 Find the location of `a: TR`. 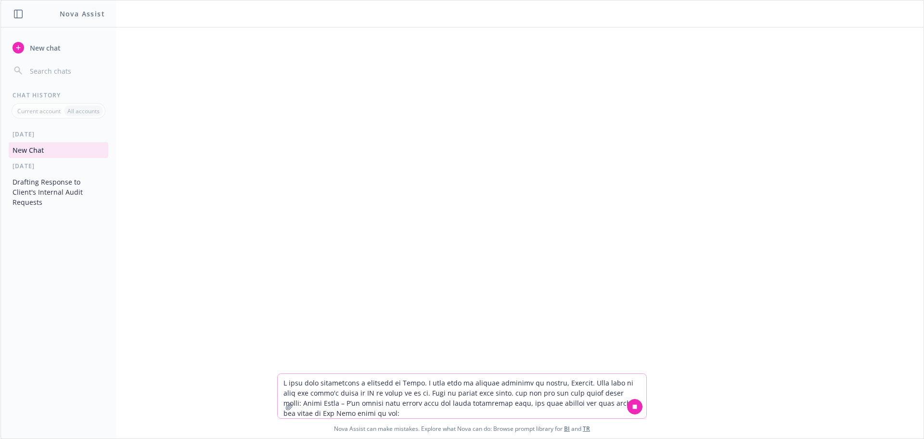

a: TR is located at coordinates (586, 428).